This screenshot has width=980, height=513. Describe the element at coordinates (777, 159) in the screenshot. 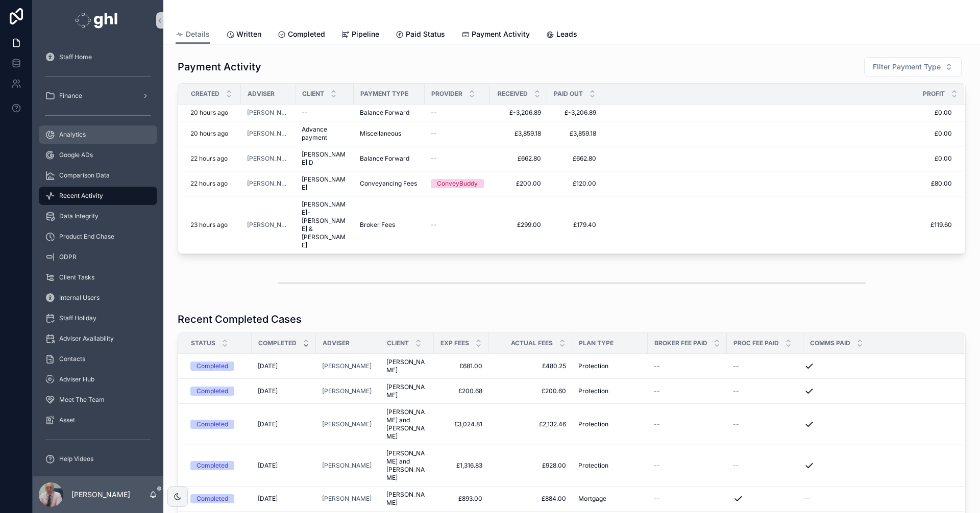

I see `span: £0.00` at that location.